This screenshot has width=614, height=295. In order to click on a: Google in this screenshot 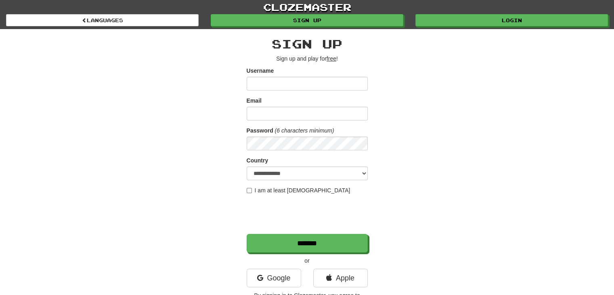, I will do `click(274, 278)`.